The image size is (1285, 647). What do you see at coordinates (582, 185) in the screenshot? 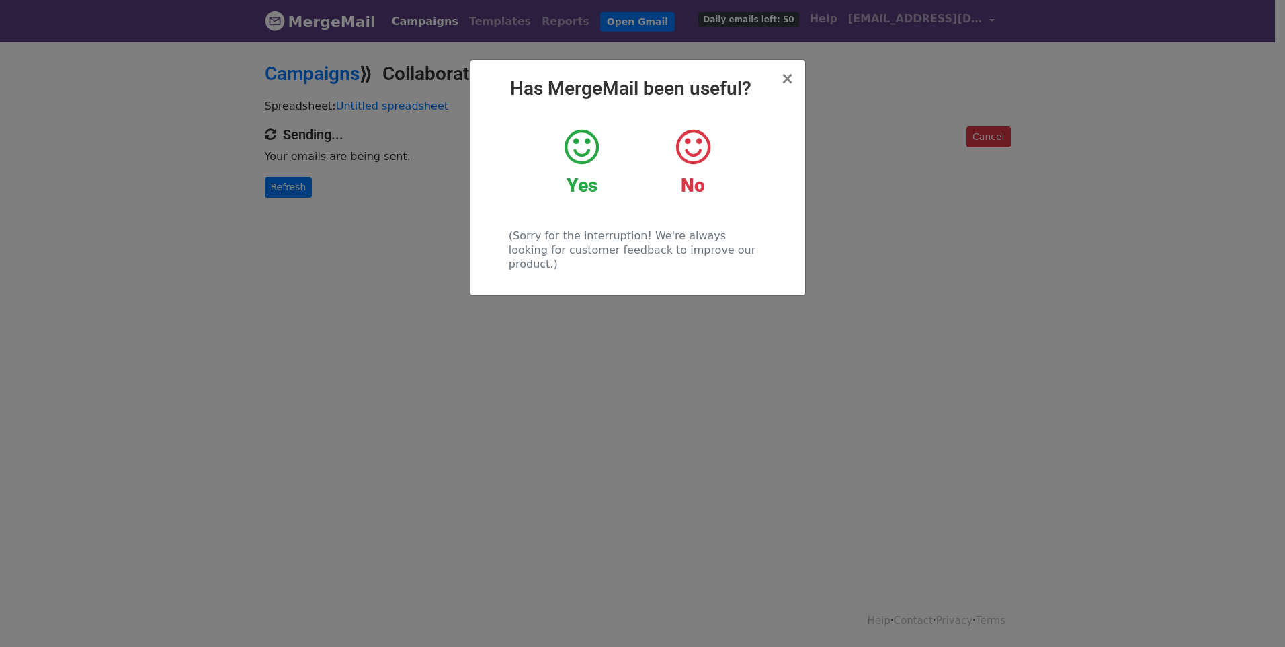
I see `strong: Yes` at bounding box center [582, 185].